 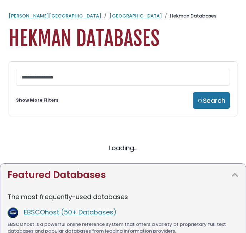 I want to click on a: EBSCOhost (50+ Databases), so click(x=70, y=212).